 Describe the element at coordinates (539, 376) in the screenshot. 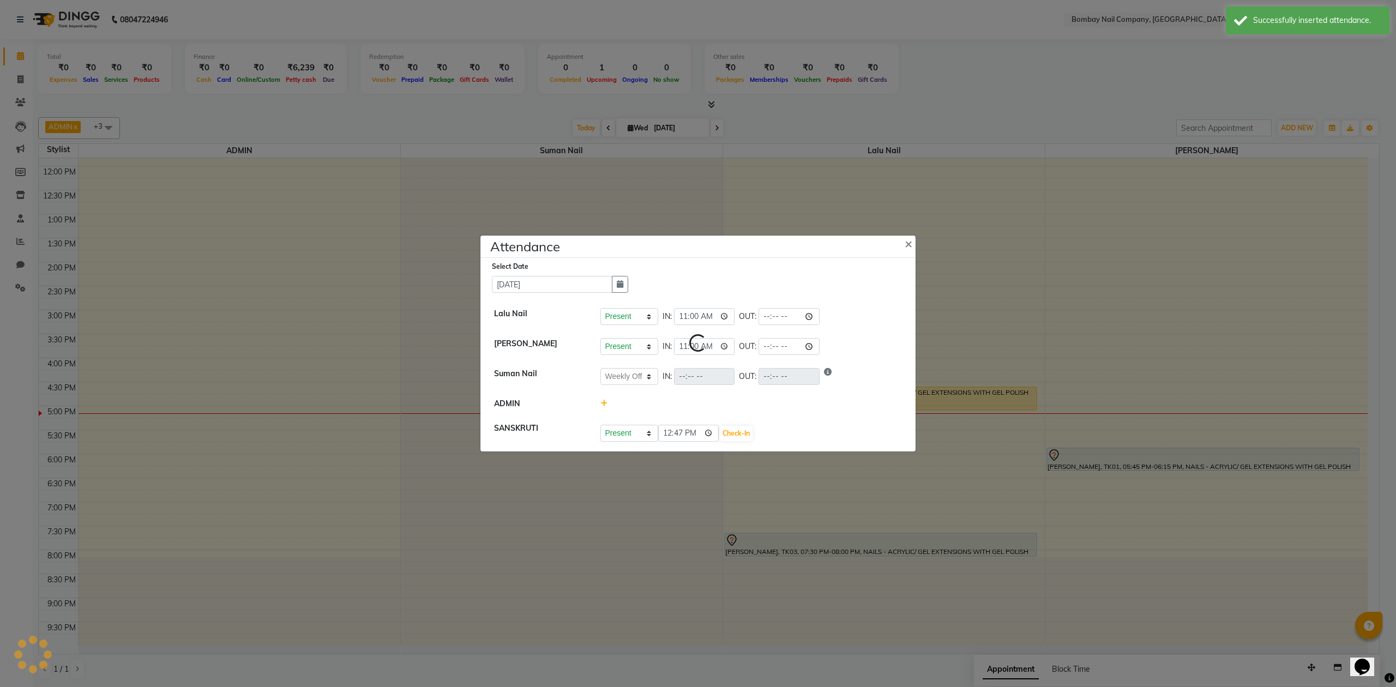

I see `div: Suman Nail` at that location.